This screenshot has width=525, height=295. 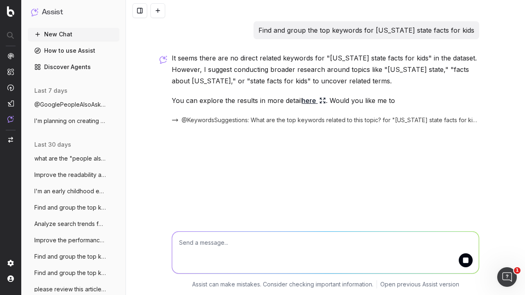 I want to click on span: Find and group the top keywords for Pres, so click(x=70, y=257).